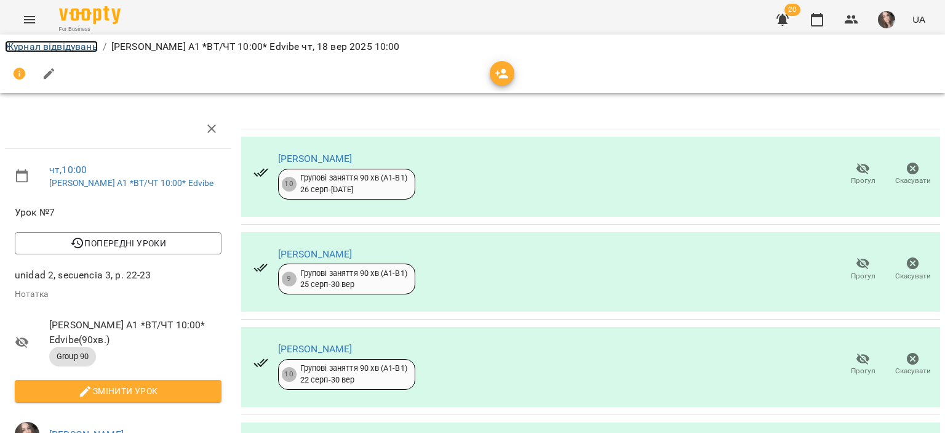 The image size is (945, 433). Describe the element at coordinates (118, 212) in the screenshot. I see `span: Урок №7` at that location.